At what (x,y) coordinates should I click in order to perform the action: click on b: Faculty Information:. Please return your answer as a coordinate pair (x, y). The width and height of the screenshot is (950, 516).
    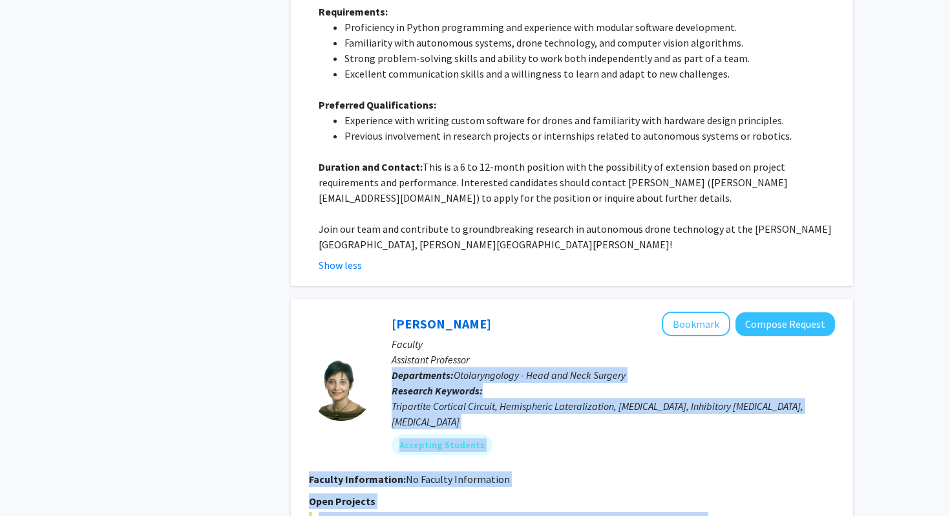
    Looking at the image, I should click on (357, 479).